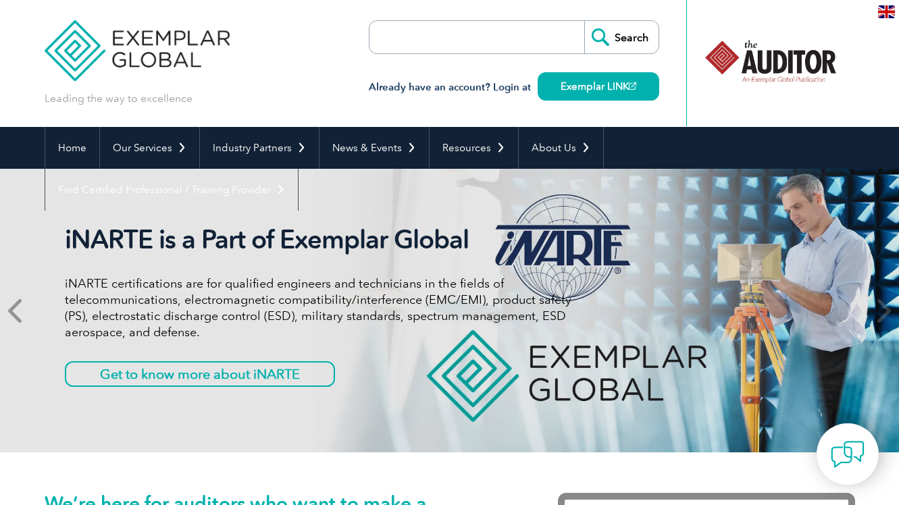  I want to click on h2: iNARTE is a Part of Exemplar Global, so click(318, 240).